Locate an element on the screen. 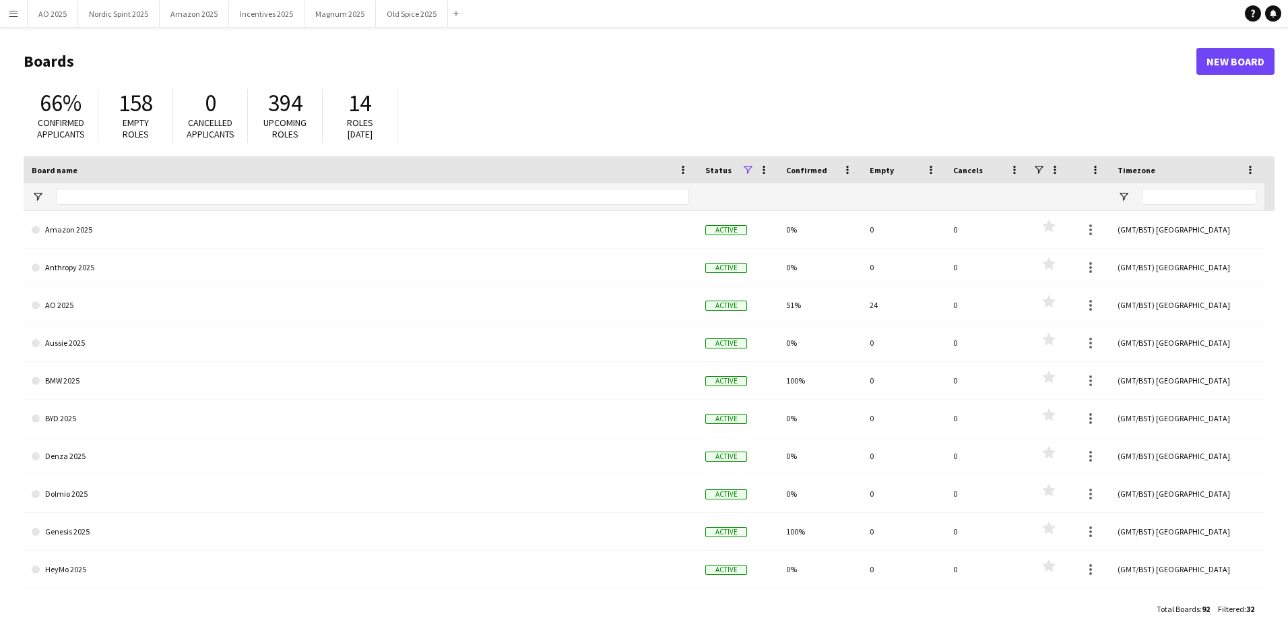 The image size is (1288, 643). span: 92 is located at coordinates (1206, 608).